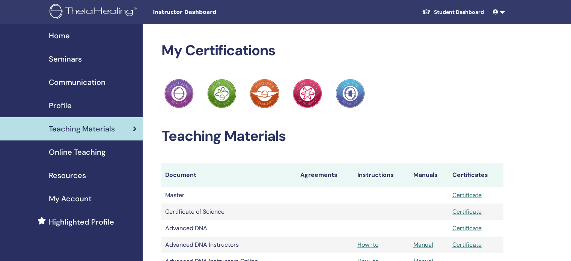  I want to click on span: Profile, so click(60, 106).